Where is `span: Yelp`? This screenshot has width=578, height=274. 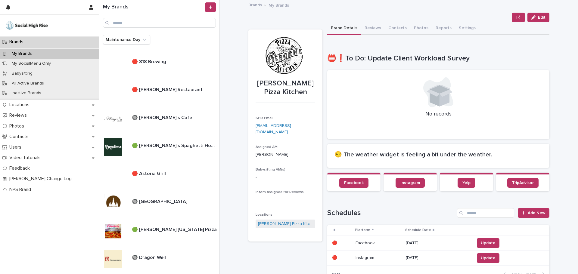 span: Yelp is located at coordinates (466, 183).